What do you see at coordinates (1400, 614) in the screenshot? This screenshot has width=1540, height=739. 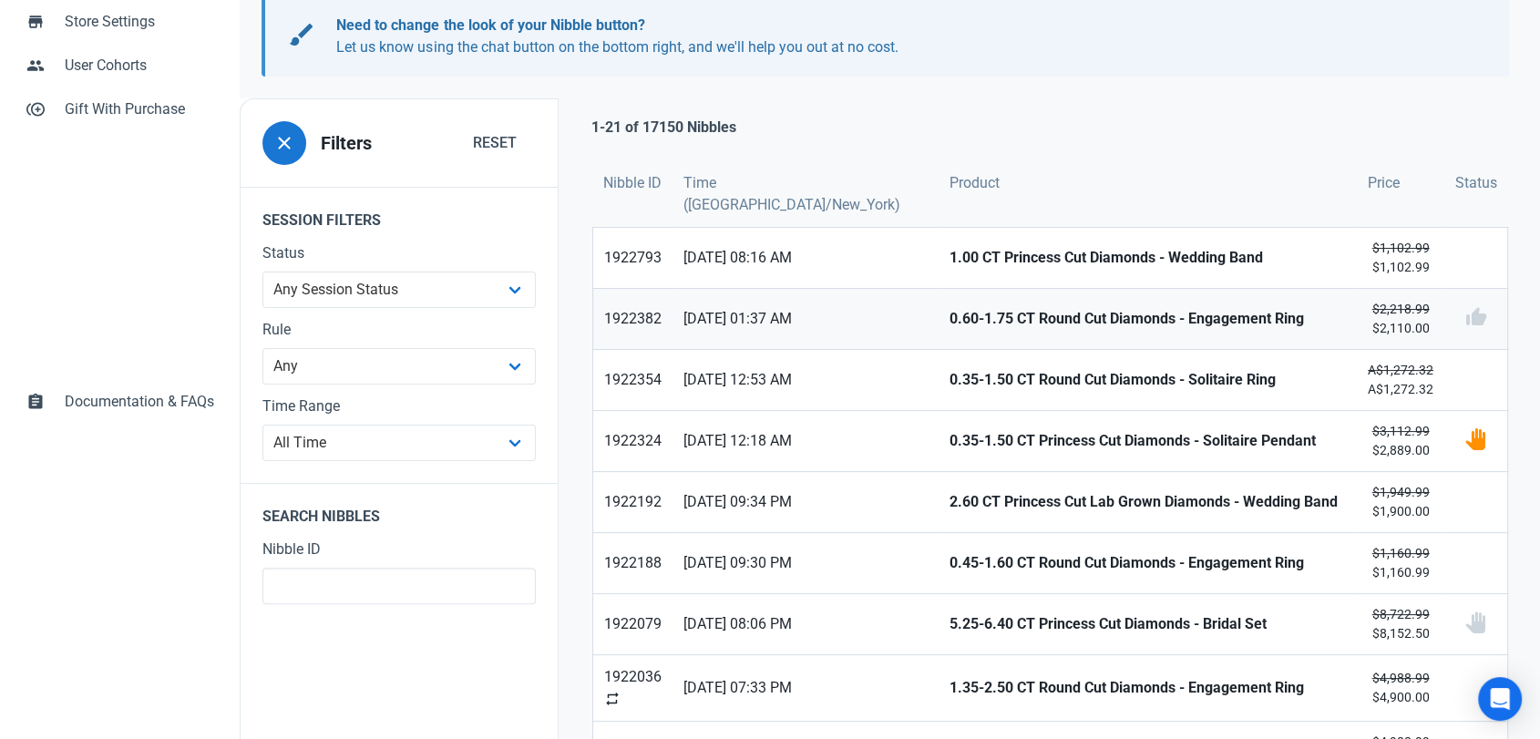 I see `s: $8,722.99` at bounding box center [1400, 614].